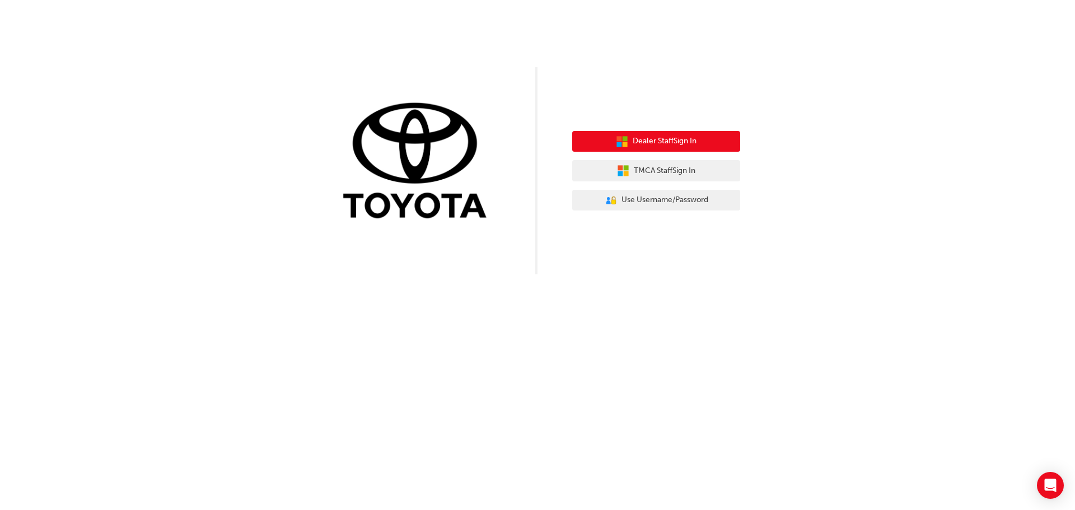  Describe the element at coordinates (419, 162) in the screenshot. I see `img: Trak` at that location.